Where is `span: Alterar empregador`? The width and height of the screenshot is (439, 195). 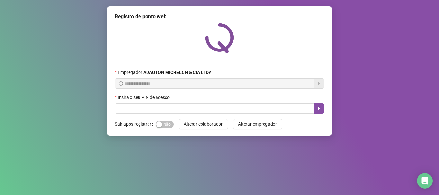 span: Alterar empregador is located at coordinates (257, 124).